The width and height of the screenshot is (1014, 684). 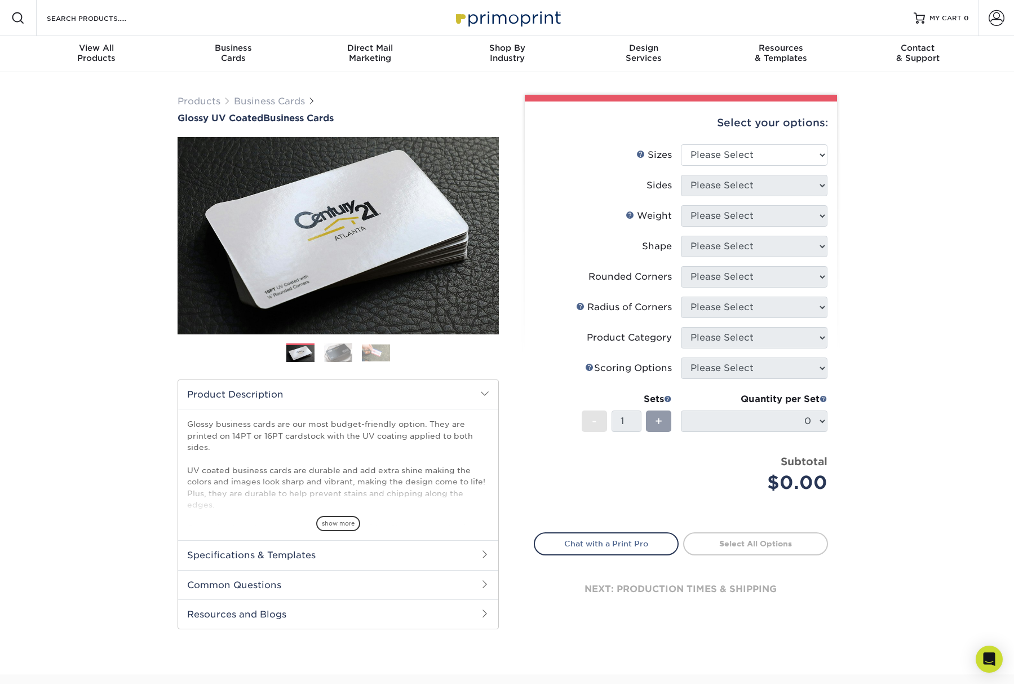 I want to click on img: Business Cards 01, so click(x=300, y=353).